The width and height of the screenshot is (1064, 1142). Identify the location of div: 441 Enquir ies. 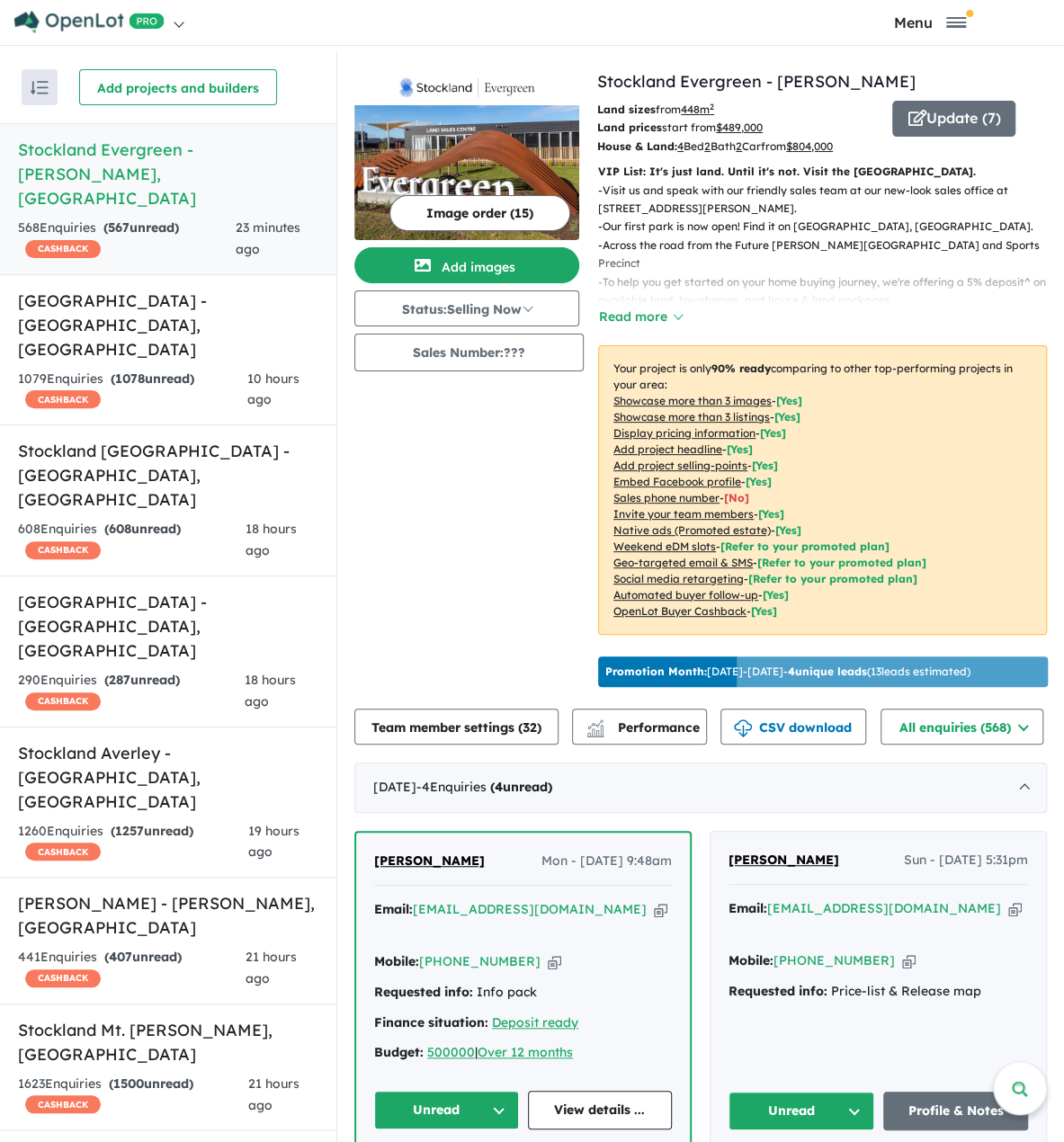
(131, 968).